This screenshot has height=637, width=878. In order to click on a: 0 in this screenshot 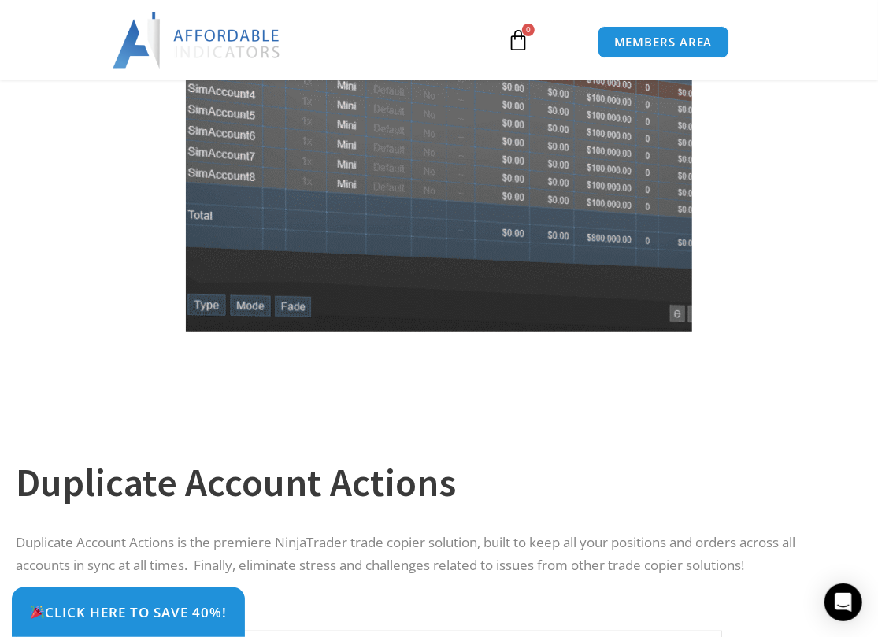, I will do `click(518, 40)`.